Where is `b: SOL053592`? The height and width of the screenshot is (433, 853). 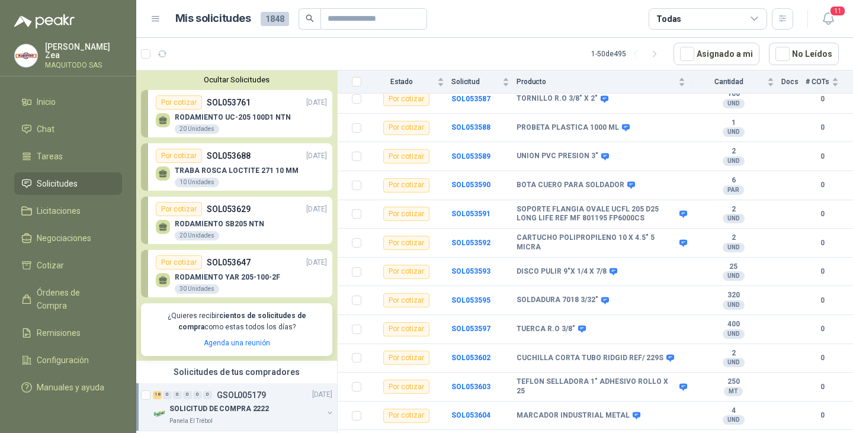
b: SOL053592 is located at coordinates (471, 243).